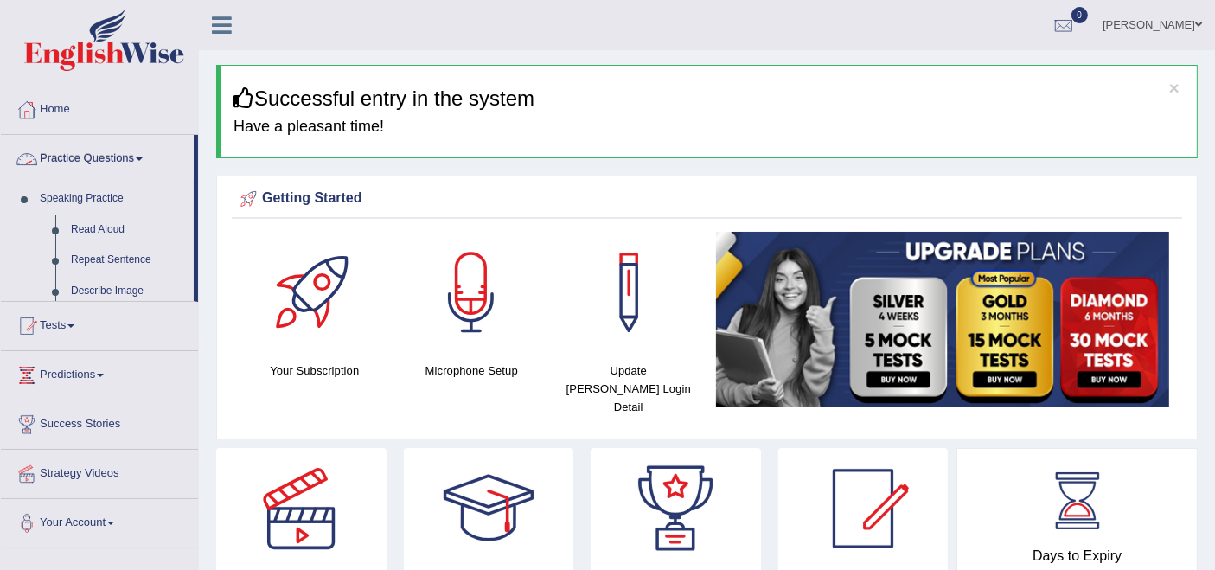 The height and width of the screenshot is (570, 1215). What do you see at coordinates (1077, 556) in the screenshot?
I see `h4: Days to Expiry` at bounding box center [1077, 556].